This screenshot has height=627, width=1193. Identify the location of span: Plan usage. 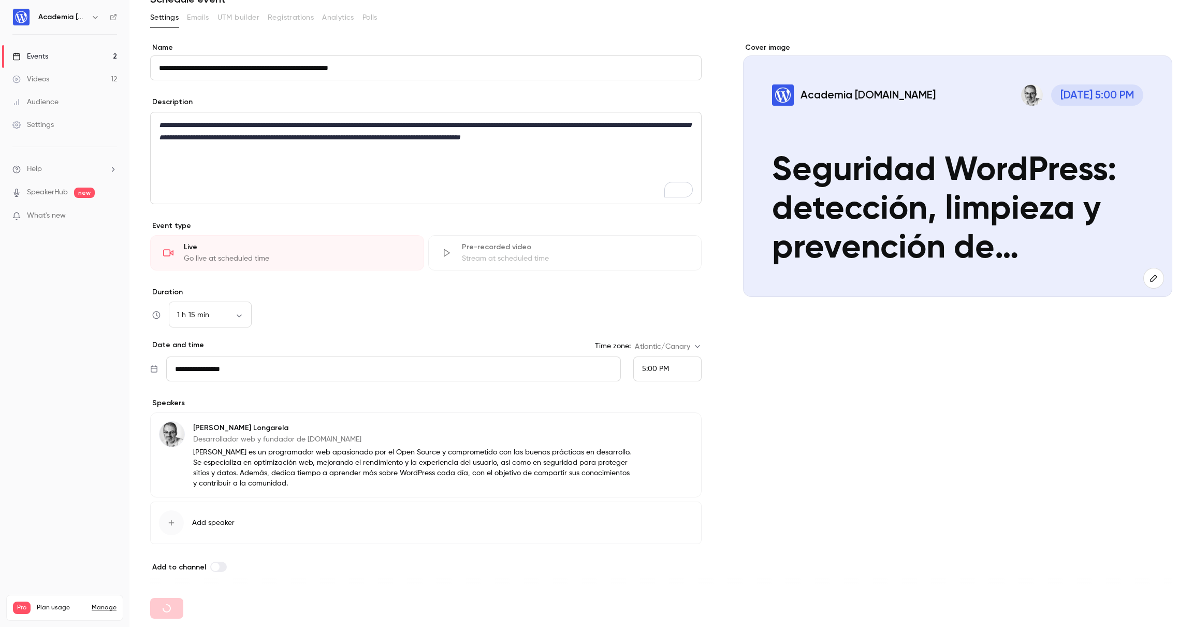
(61, 608).